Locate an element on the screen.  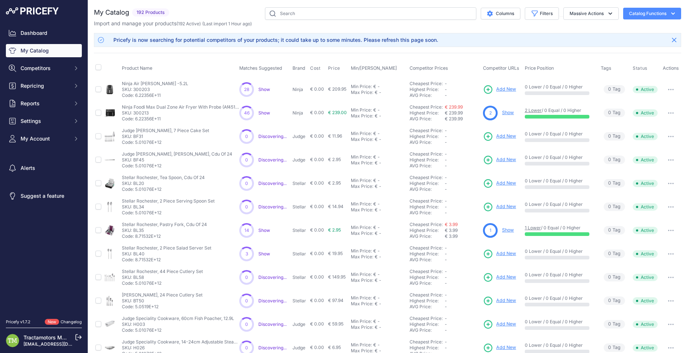
span: € 2.95 is located at coordinates (335, 183).